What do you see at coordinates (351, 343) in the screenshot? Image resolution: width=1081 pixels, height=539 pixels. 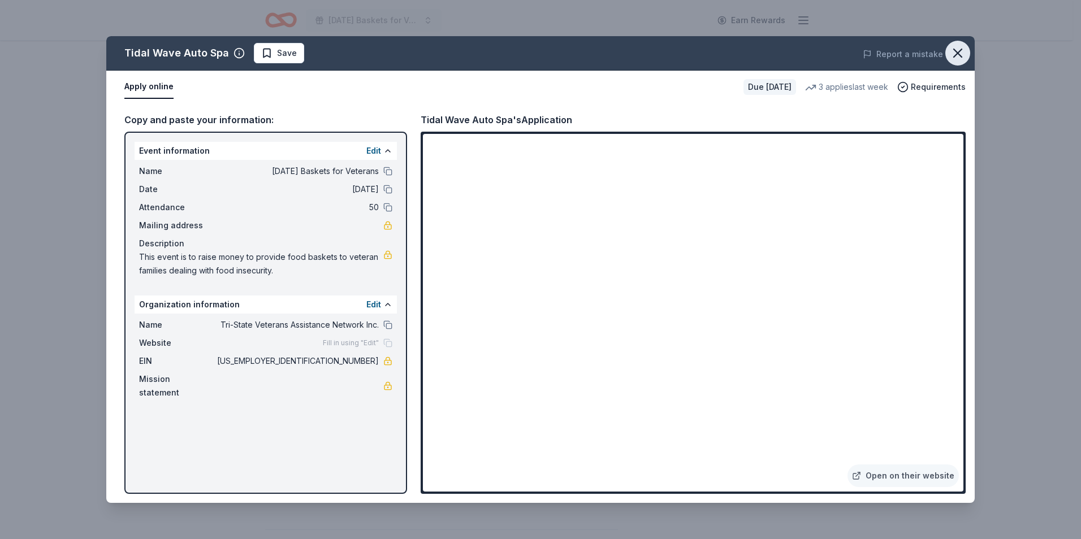 I see `span: Fill in using "Edit"` at bounding box center [351, 343].